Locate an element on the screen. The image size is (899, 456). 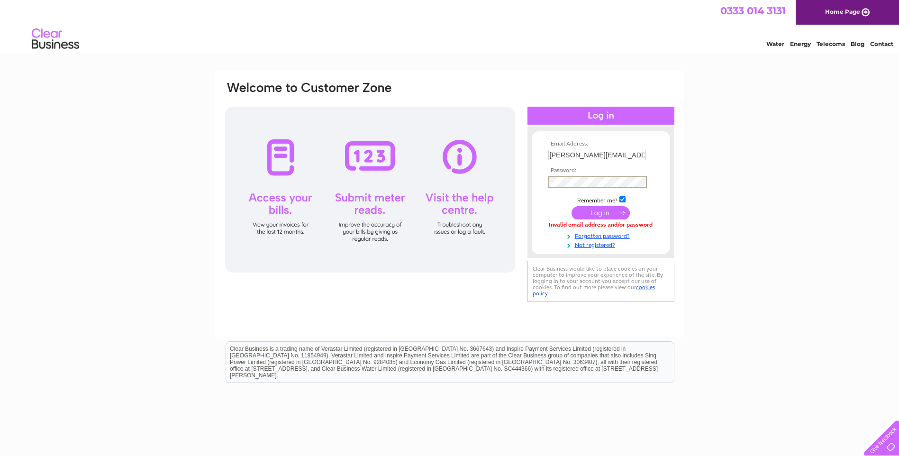
a: Blog is located at coordinates (858, 44).